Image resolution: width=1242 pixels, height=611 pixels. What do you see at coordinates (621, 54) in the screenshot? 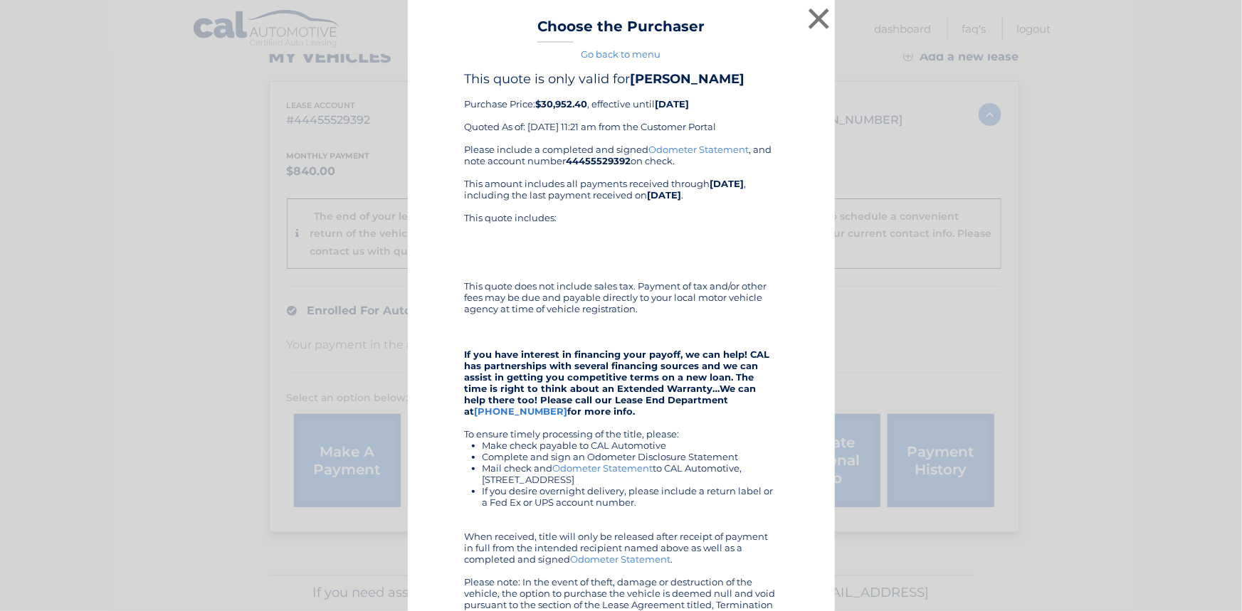
I see `a: Go back to menu` at bounding box center [621, 54].